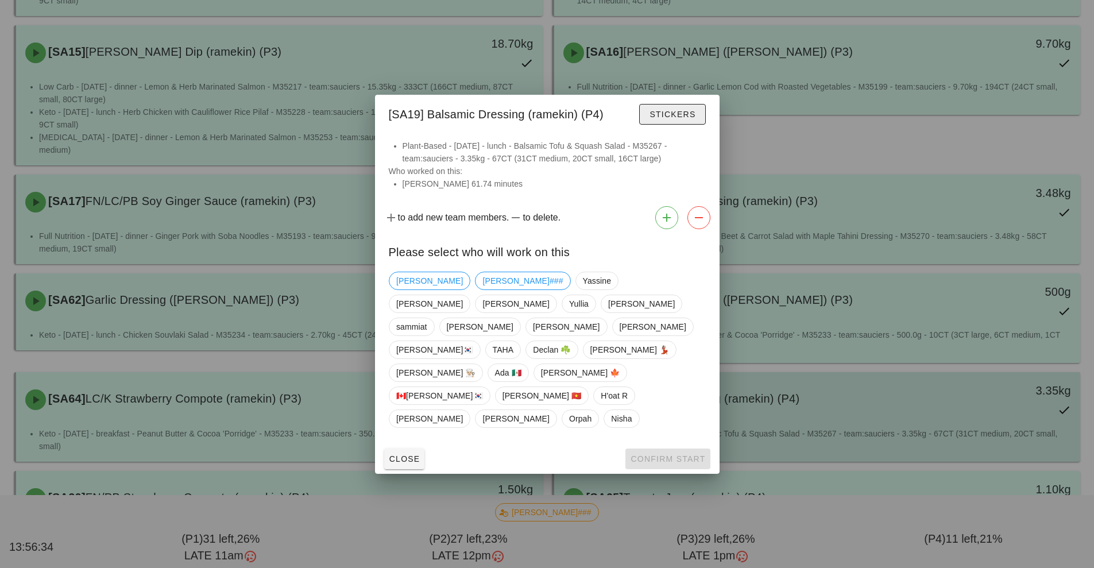  What do you see at coordinates (621, 419) in the screenshot?
I see `span: Nisha` at bounding box center [621, 419].